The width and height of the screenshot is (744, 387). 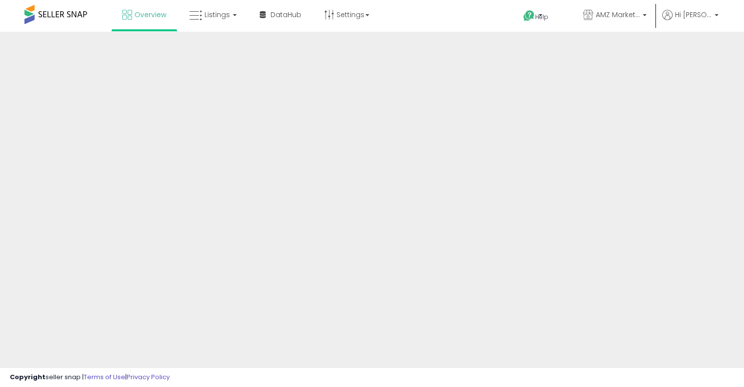 What do you see at coordinates (104, 377) in the screenshot?
I see `a: Terms of Use` at bounding box center [104, 377].